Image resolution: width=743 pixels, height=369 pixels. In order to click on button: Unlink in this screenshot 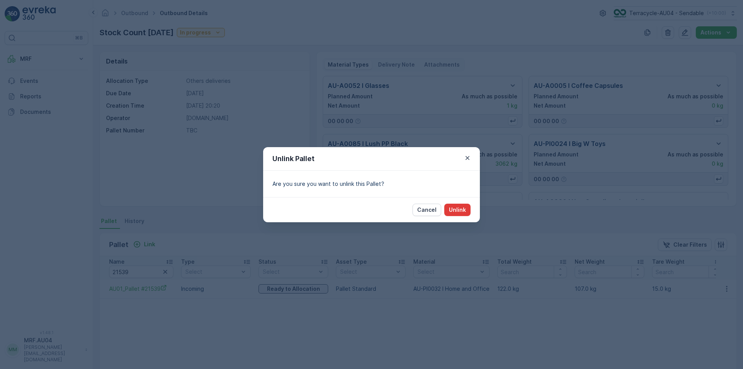, I will do `click(457, 210)`.